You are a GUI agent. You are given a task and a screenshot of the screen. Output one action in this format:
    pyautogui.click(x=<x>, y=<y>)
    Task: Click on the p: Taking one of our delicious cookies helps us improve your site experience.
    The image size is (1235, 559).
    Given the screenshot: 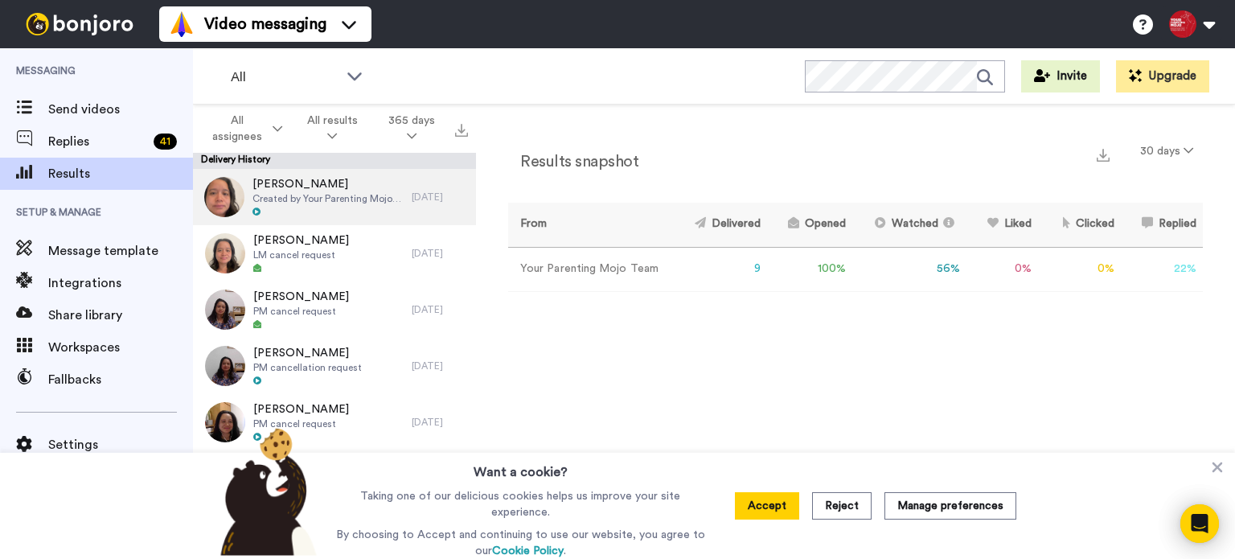 What is the action you would take?
    pyautogui.click(x=520, y=504)
    